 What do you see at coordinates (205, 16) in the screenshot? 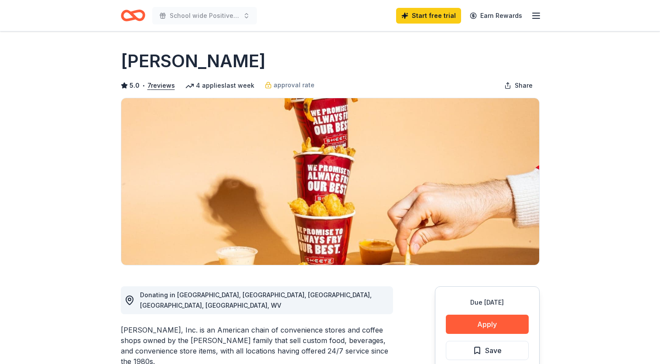
I see `span: School wide Positive behavior raffle/bingo` at bounding box center [205, 16].